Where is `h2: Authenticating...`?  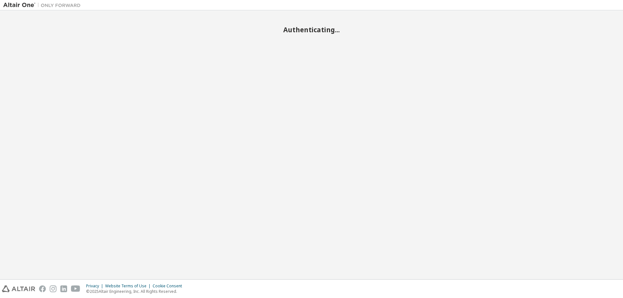 h2: Authenticating... is located at coordinates (311, 30).